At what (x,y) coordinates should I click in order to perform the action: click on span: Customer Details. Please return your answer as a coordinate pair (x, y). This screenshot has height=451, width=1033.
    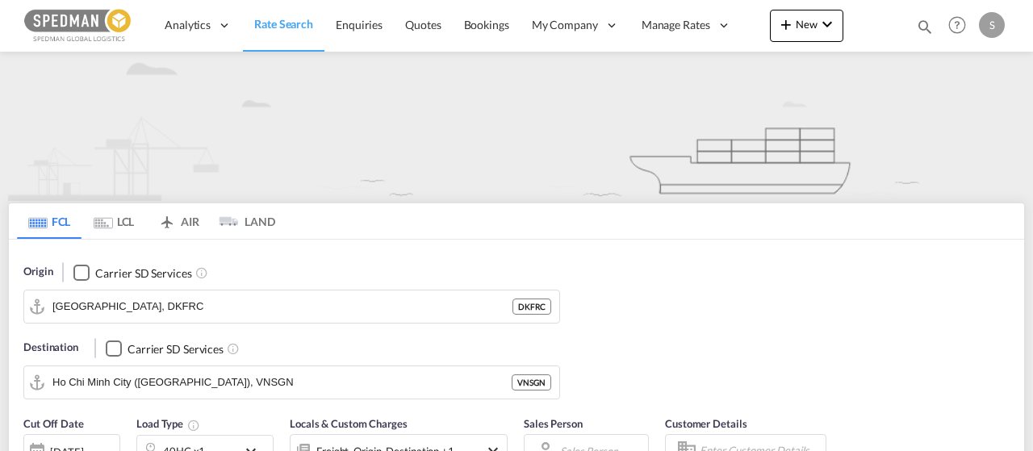
    Looking at the image, I should click on (706, 424).